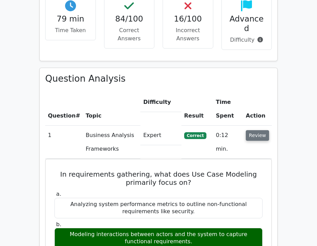  I want to click on h4: 16/100, so click(188, 19).